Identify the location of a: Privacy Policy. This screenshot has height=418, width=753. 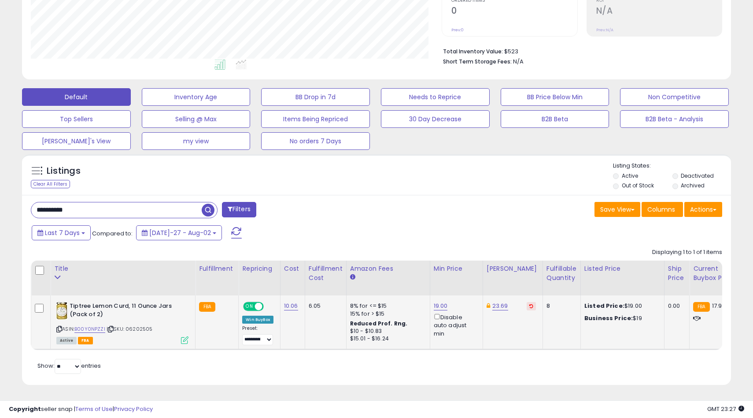
(134, 408).